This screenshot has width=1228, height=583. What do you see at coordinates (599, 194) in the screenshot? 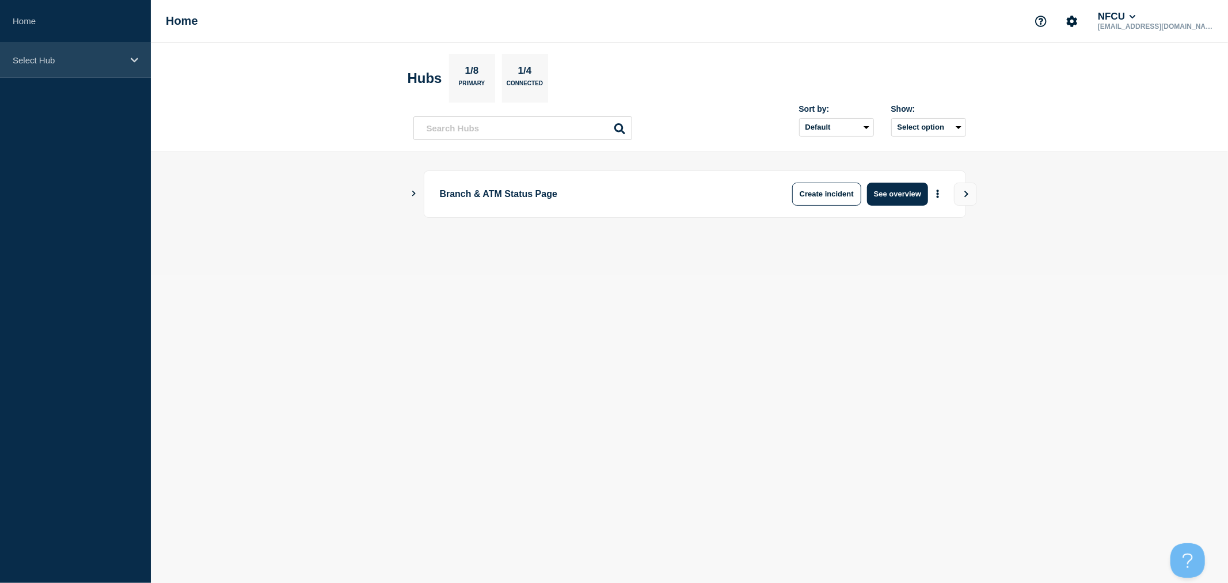
I see `p: Branch & ATM Status Page` at bounding box center [599, 194].